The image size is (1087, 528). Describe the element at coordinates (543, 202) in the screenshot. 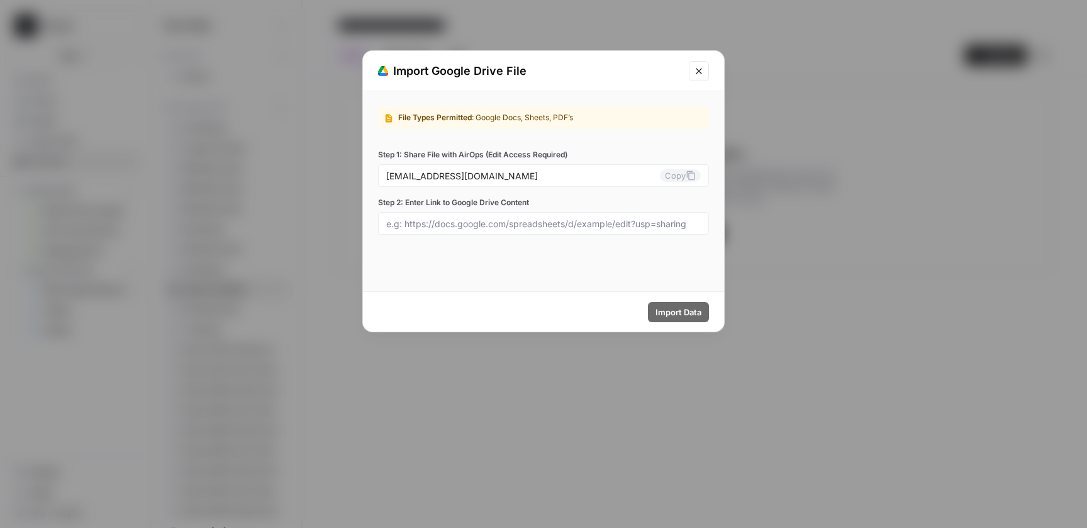

I see `label: Step 2: Enter Link to Google Drive Content` at that location.